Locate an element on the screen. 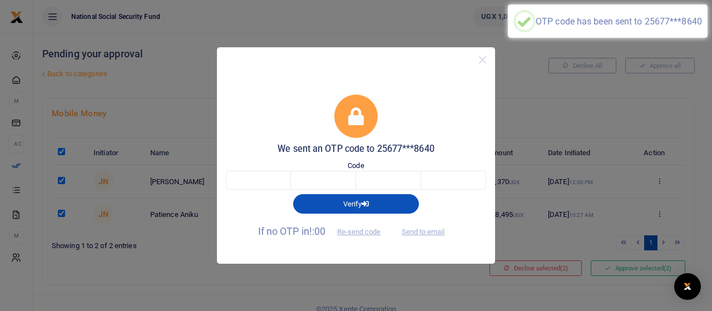  label: Code is located at coordinates (355, 166).